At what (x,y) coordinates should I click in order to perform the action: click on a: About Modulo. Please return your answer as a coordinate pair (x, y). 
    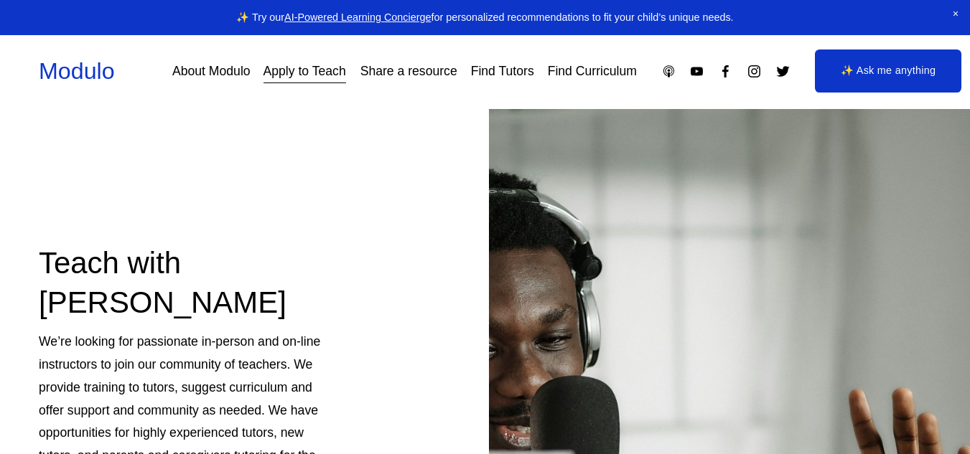
    Looking at the image, I should click on (211, 71).